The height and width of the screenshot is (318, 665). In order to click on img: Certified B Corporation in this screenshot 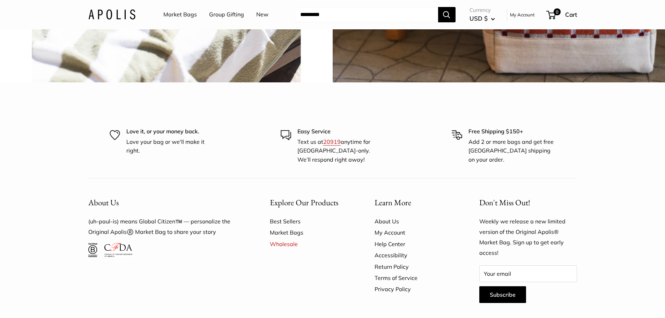, I will do `click(93, 250)`.